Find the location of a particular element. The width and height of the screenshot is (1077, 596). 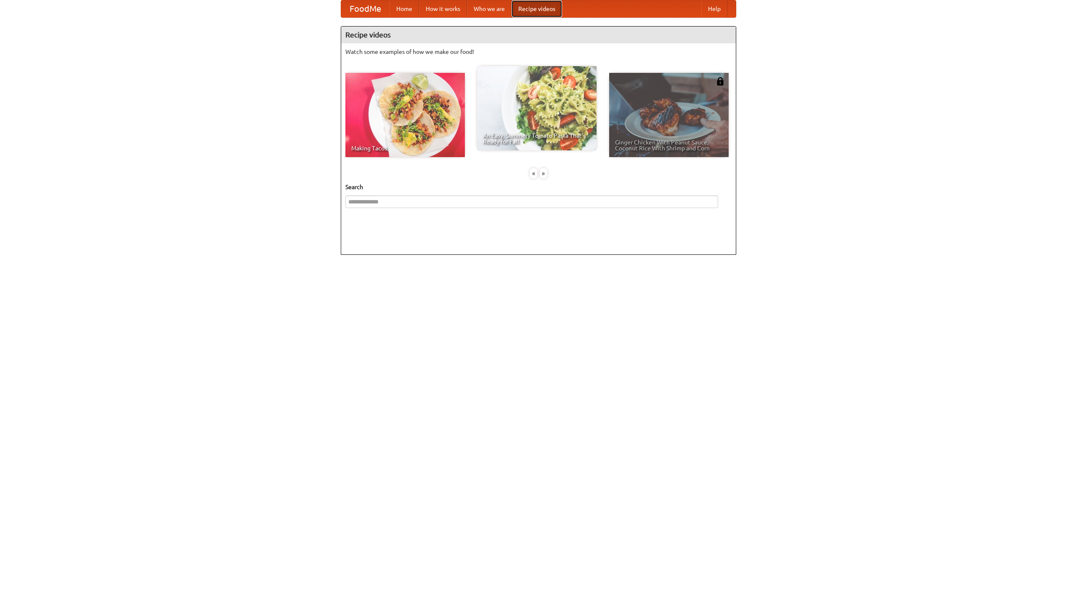

img: 483408.png is located at coordinates (721, 81).